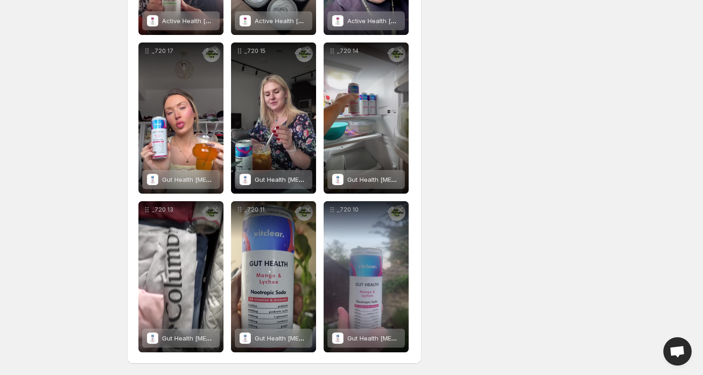 The height and width of the screenshot is (375, 703). Describe the element at coordinates (176, 51) in the screenshot. I see `p: _720 17` at that location.